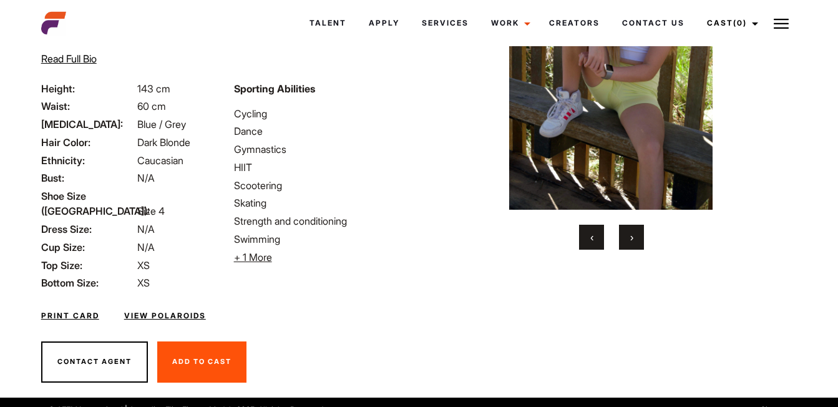  Describe the element at coordinates (88, 89) in the screenshot. I see `span: Height:` at that location.